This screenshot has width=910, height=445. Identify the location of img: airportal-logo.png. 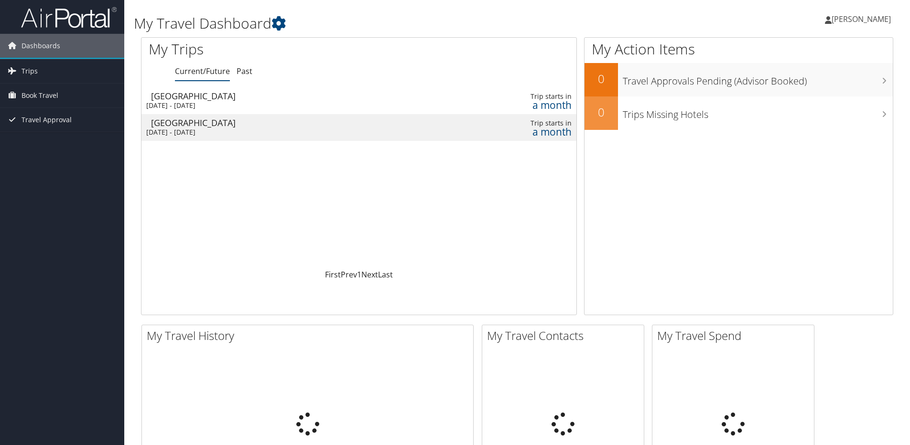
(69, 17).